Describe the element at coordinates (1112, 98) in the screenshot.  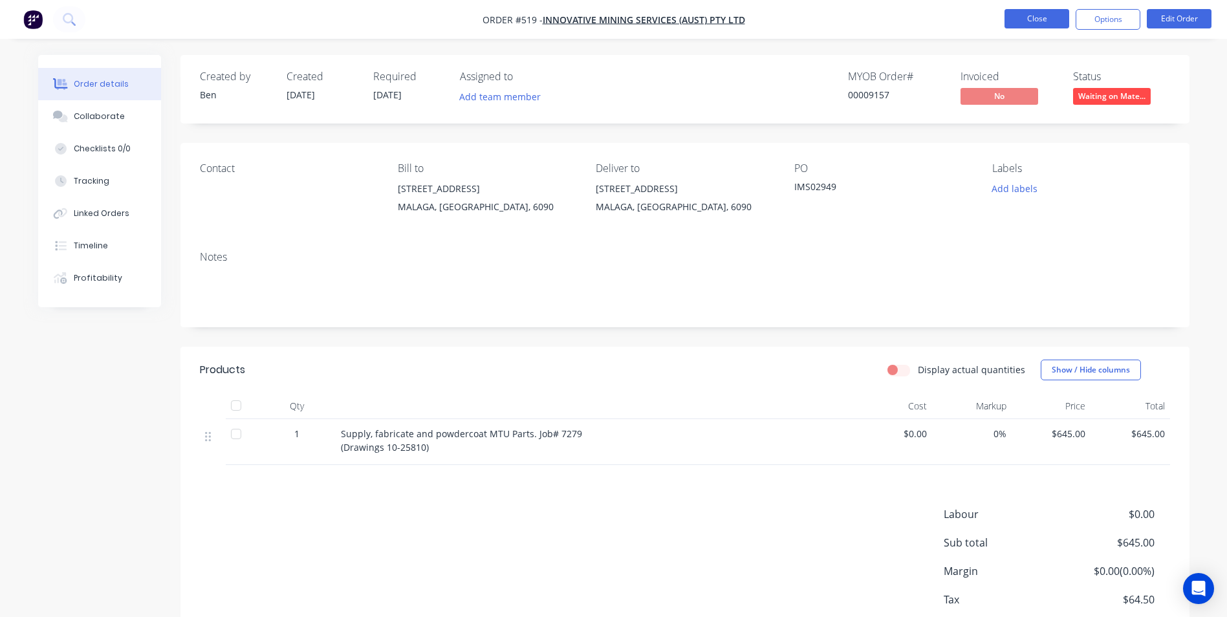
I see `button: Waiting on Mate...` at that location.